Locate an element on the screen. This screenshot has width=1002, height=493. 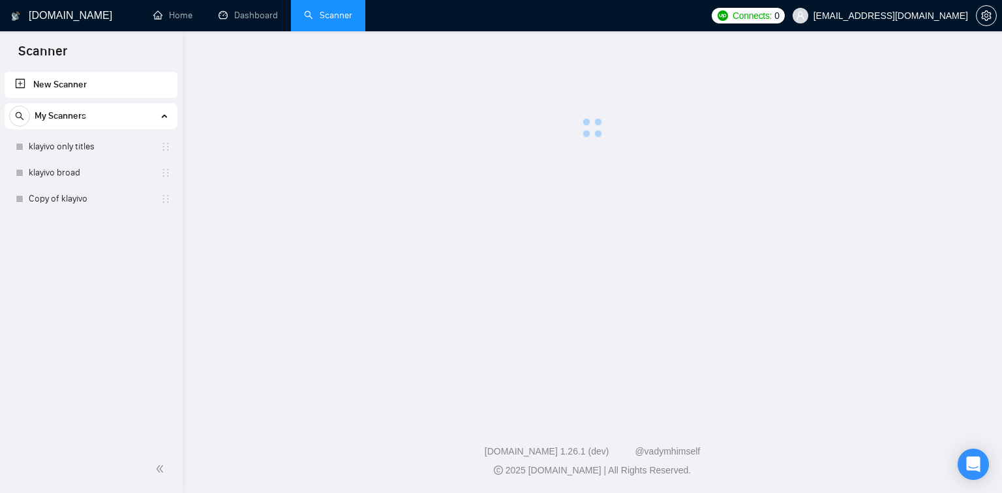
a: klayivo broad is located at coordinates (91, 173).